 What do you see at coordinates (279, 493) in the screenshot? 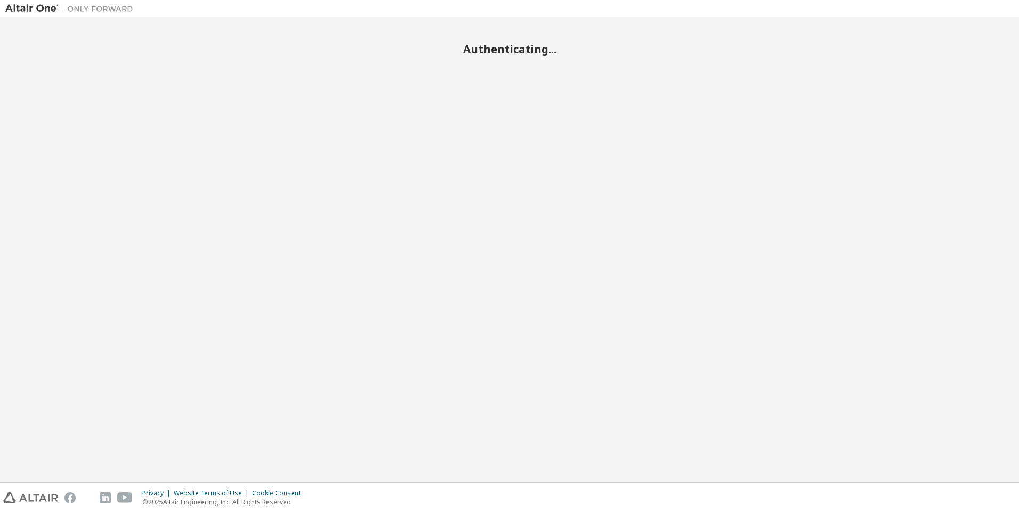
I see `div: Cookie Consent` at bounding box center [279, 493].